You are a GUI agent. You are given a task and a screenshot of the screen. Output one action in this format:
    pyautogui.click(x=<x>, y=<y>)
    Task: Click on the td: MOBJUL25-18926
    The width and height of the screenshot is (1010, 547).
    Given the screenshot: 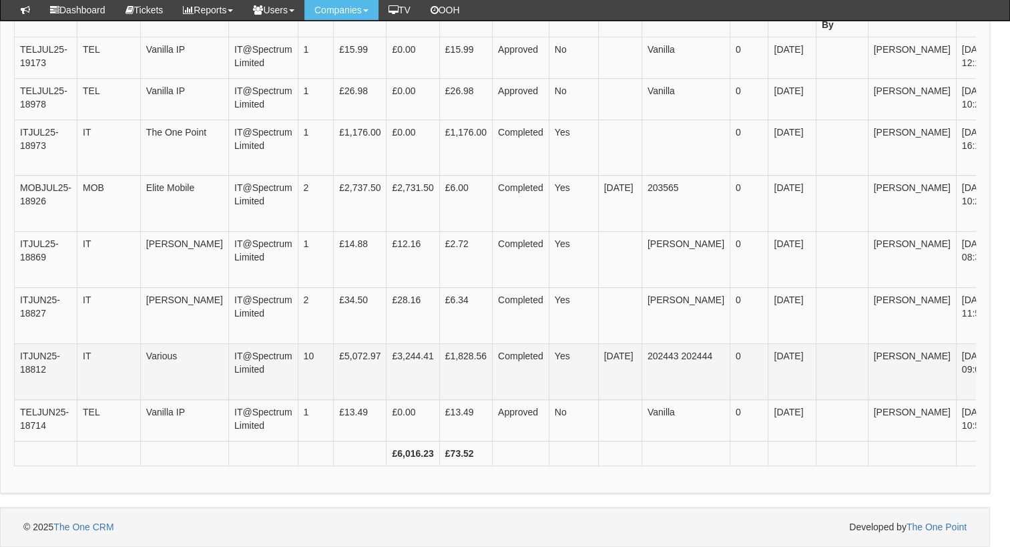 What is the action you would take?
    pyautogui.click(x=46, y=204)
    